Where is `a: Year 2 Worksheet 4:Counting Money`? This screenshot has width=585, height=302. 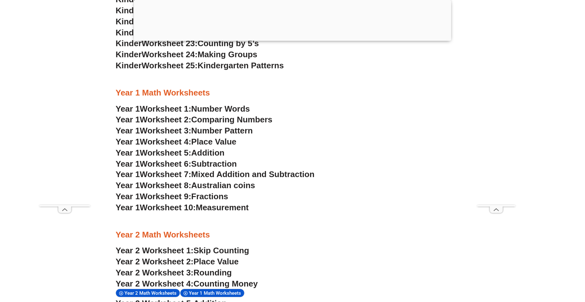 a: Year 2 Worksheet 4:Counting Money is located at coordinates (187, 284).